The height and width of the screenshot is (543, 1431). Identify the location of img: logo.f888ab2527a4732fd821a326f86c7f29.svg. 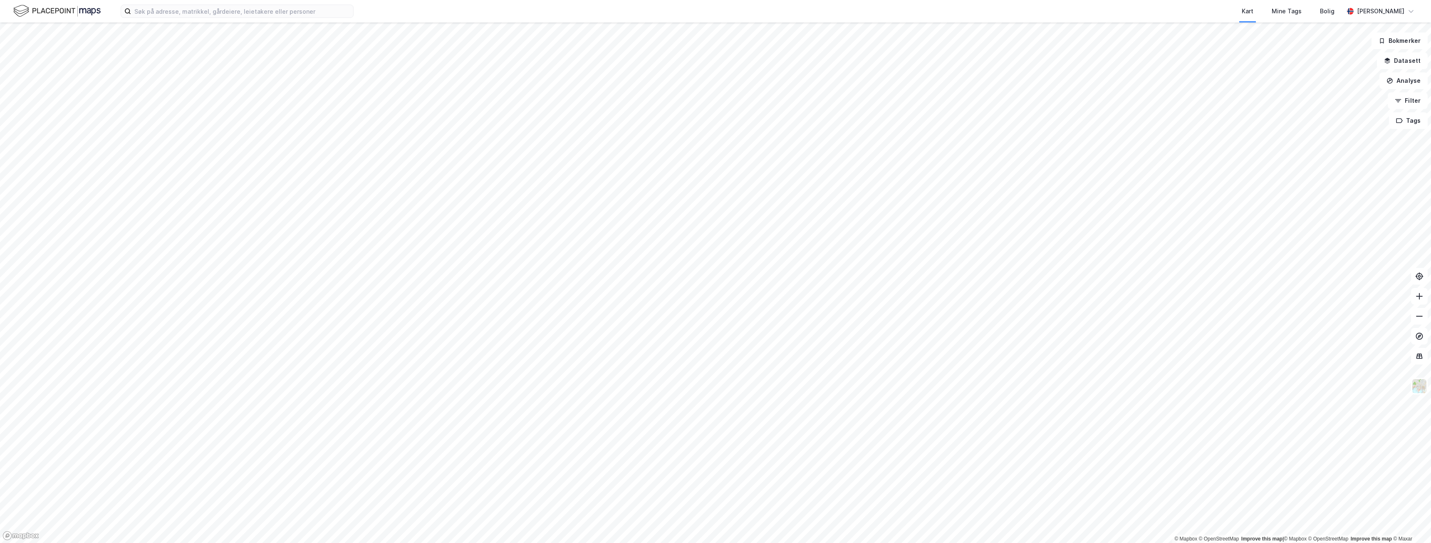
(57, 11).